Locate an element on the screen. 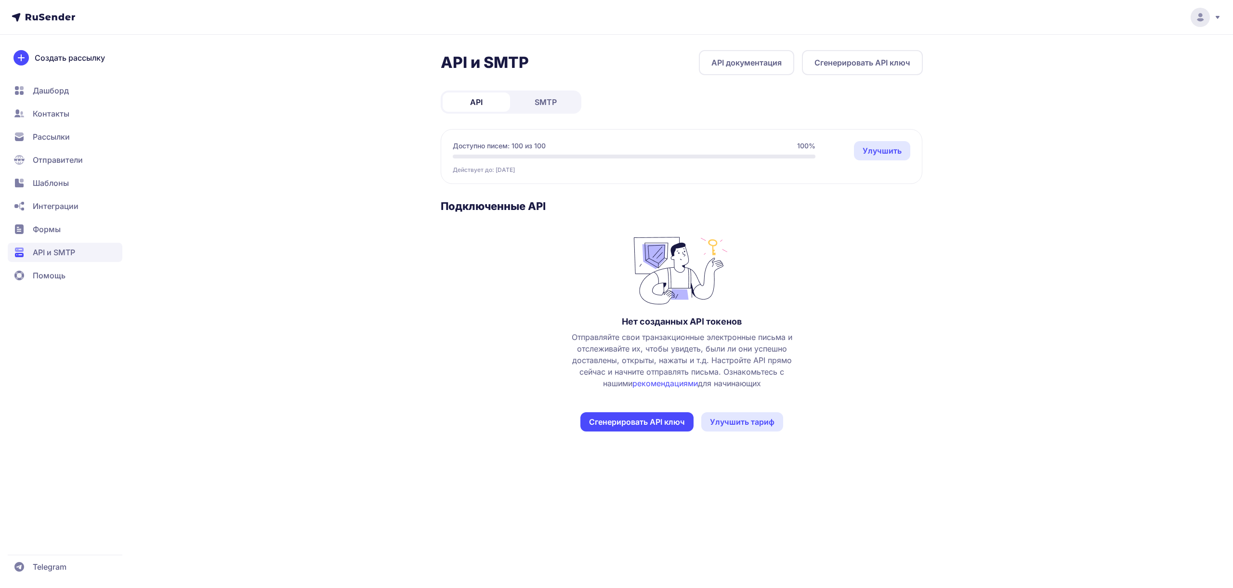 This screenshot has width=1233, height=588. span: Доступно писем: 100 из 100 is located at coordinates (499, 146).